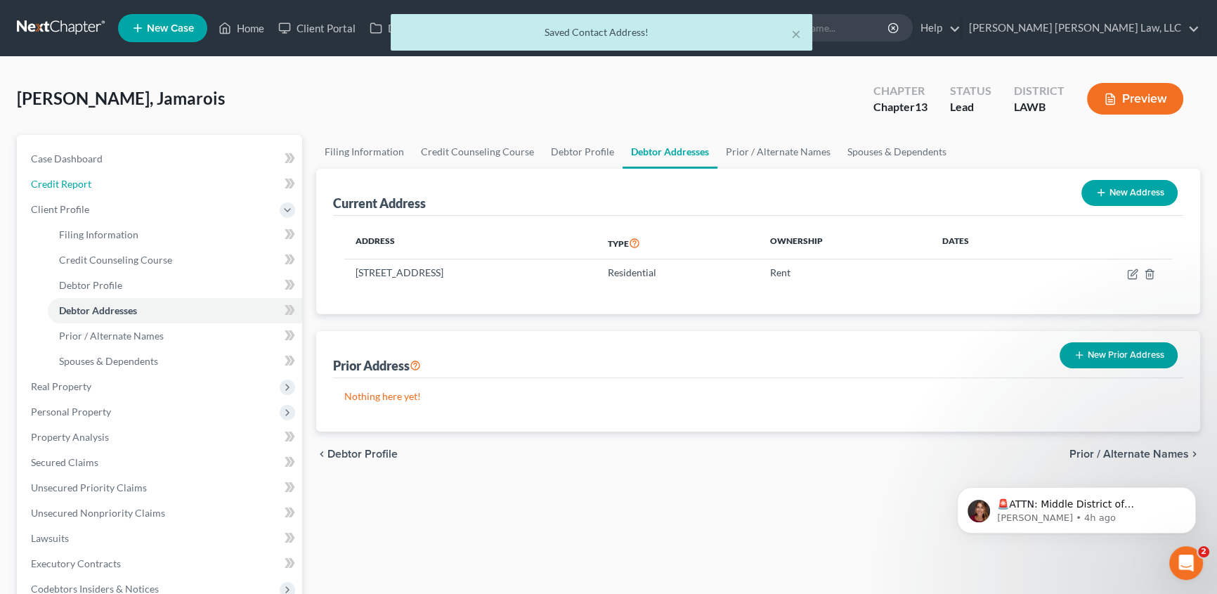 The image size is (1217, 594). What do you see at coordinates (61, 386) in the screenshot?
I see `span: Real Property` at bounding box center [61, 386].